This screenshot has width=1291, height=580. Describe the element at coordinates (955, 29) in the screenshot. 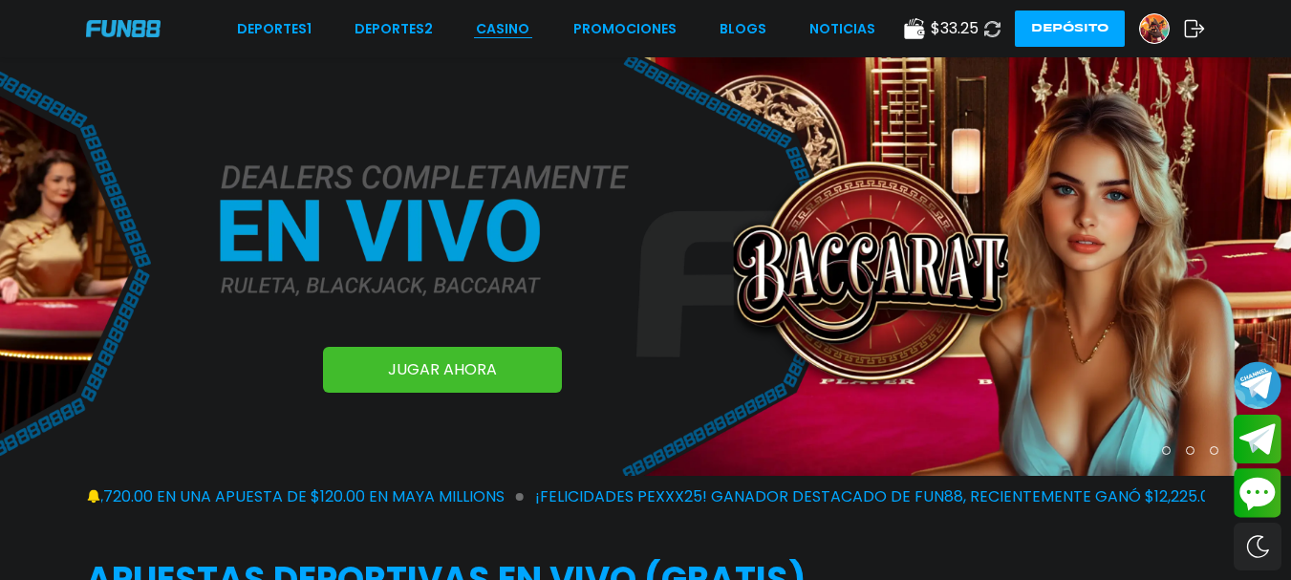

I see `span: $ 33.25` at that location.